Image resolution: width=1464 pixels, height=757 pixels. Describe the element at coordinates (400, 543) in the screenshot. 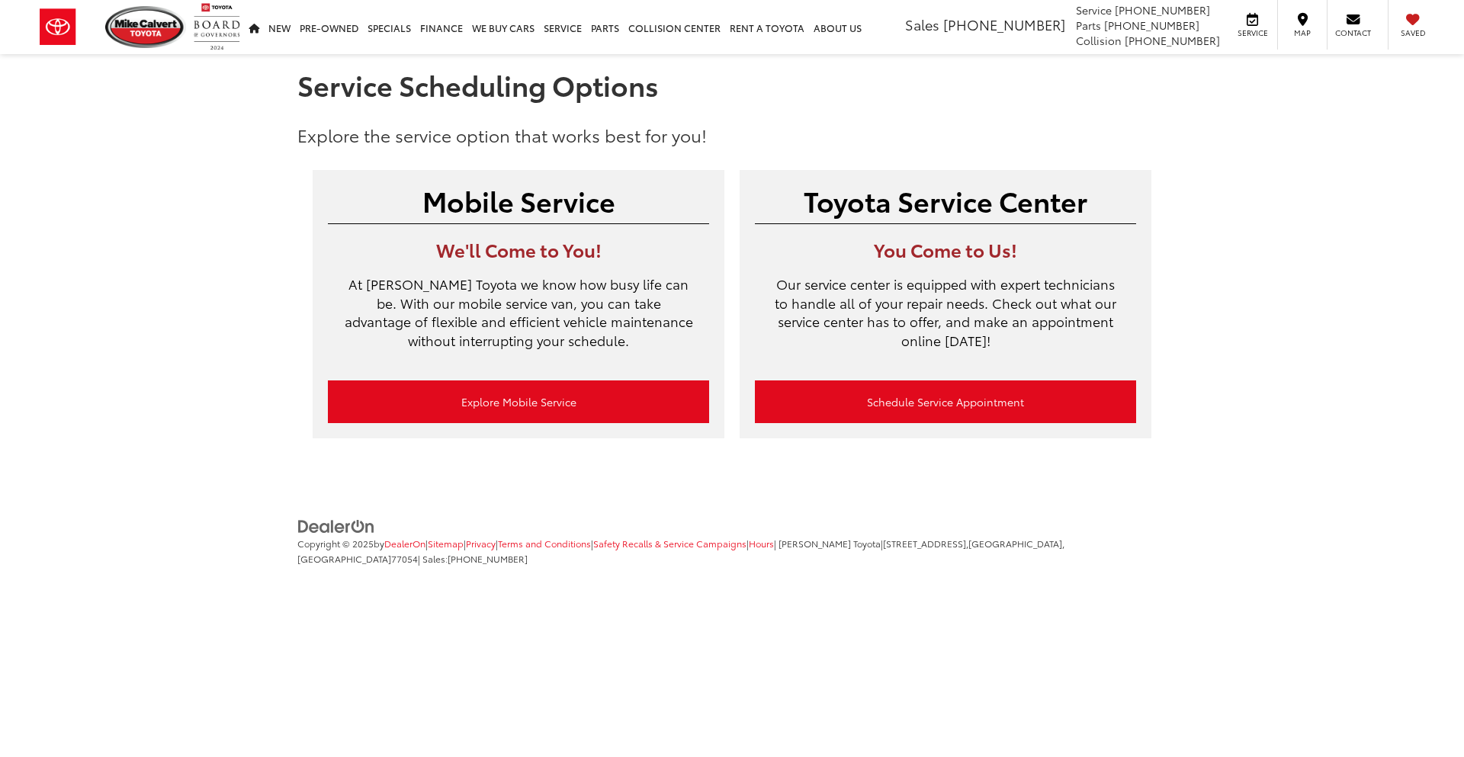

I see `span: by` at that location.